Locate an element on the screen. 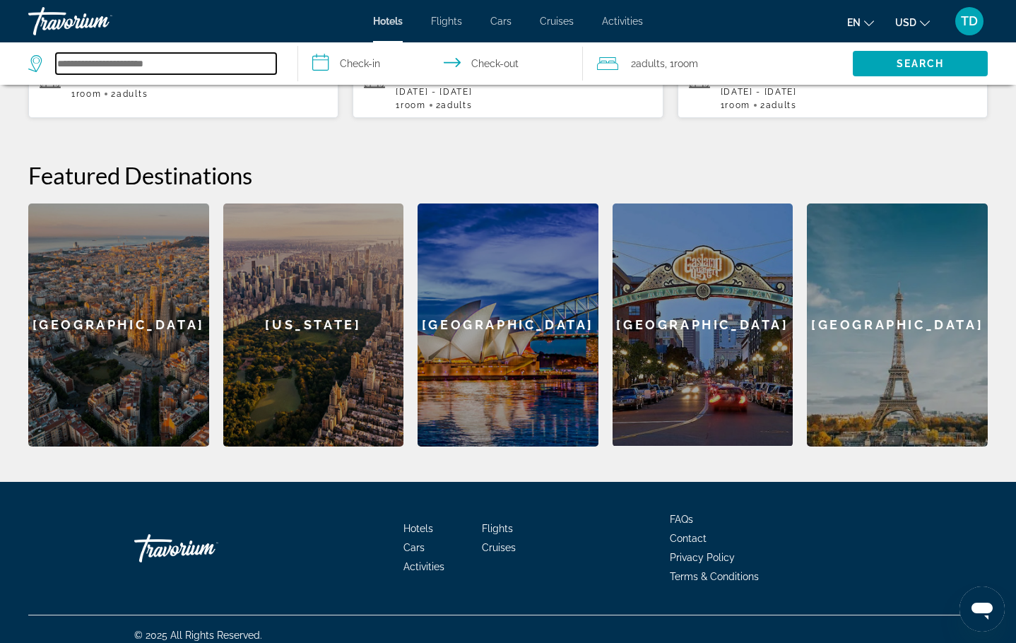  span: Privacy Policy is located at coordinates (702, 557).